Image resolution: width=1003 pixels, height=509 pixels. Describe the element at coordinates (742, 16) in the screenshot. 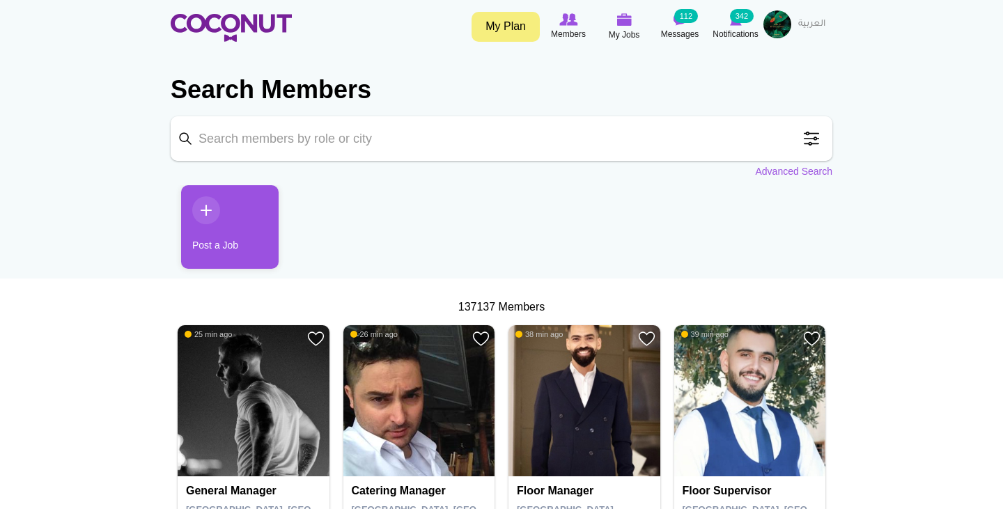

I see `small: 342` at that location.